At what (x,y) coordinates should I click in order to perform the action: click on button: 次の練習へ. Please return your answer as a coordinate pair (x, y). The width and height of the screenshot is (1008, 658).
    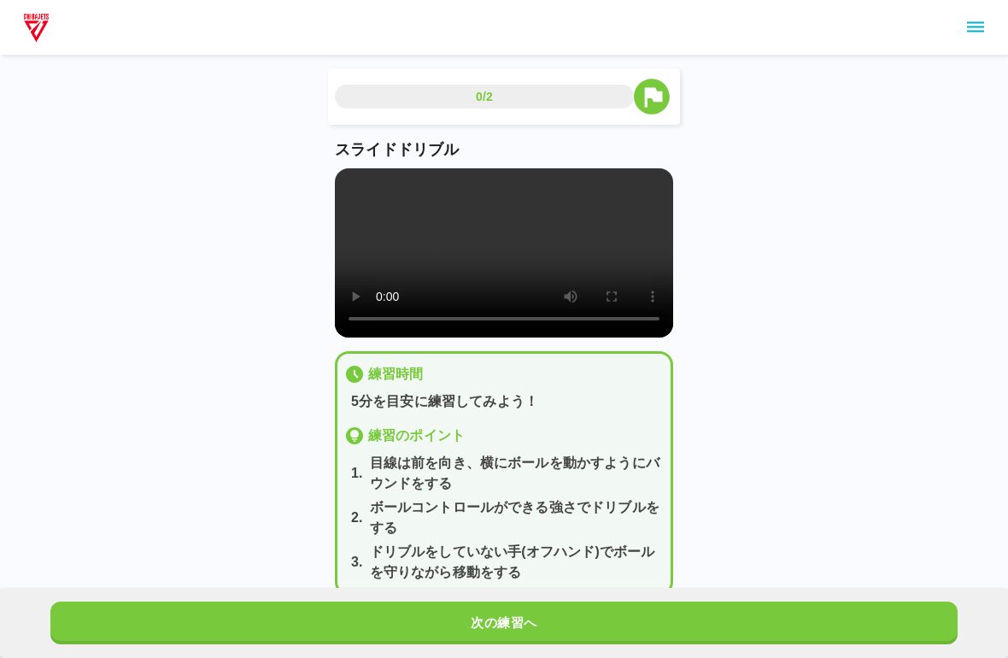
    Looking at the image, I should click on (504, 623).